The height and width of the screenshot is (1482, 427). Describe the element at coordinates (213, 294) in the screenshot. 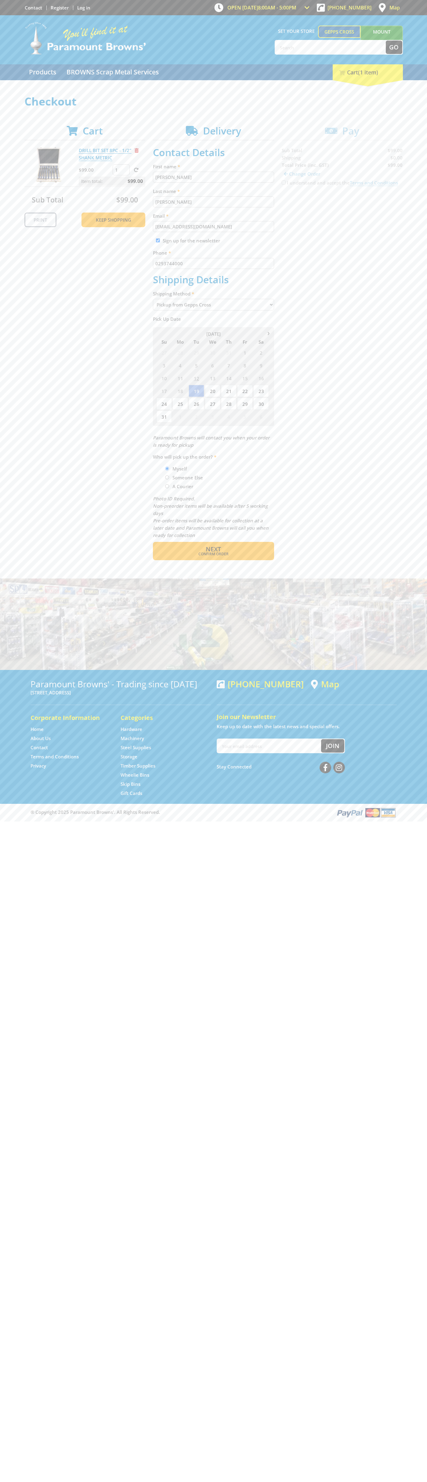

I see `label: Shipping Method` at that location.